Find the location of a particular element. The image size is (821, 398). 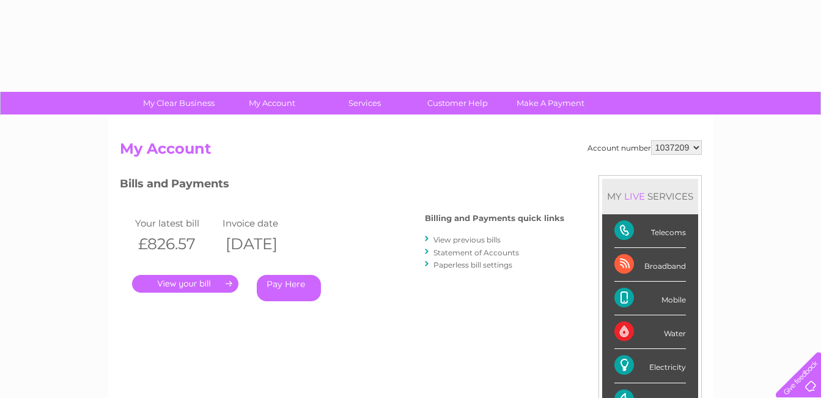

div: Water is located at coordinates (650, 331).